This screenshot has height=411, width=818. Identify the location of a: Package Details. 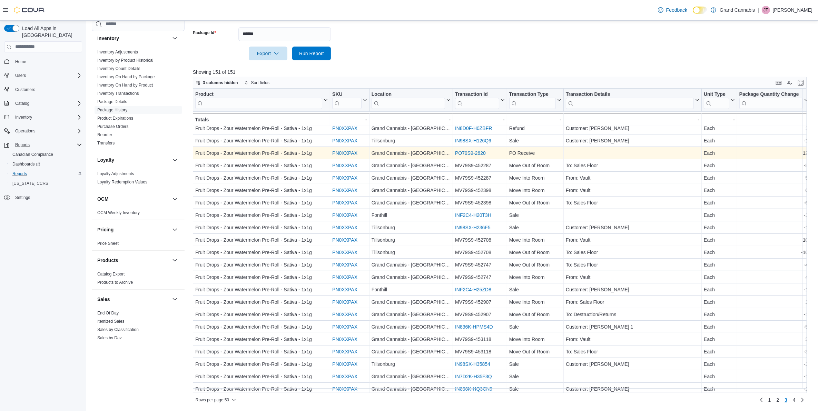
(112, 102).